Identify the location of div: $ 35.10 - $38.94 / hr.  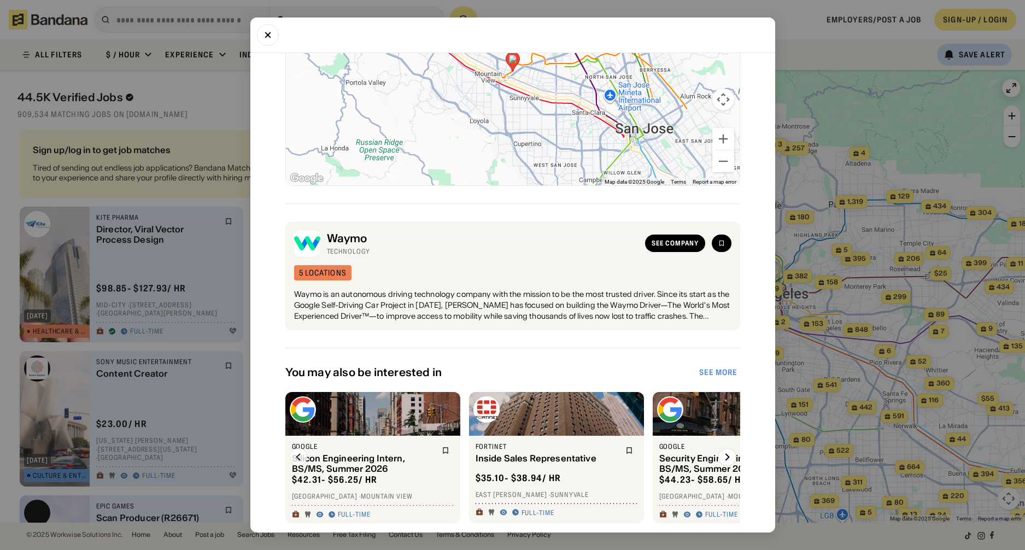
(518, 478).